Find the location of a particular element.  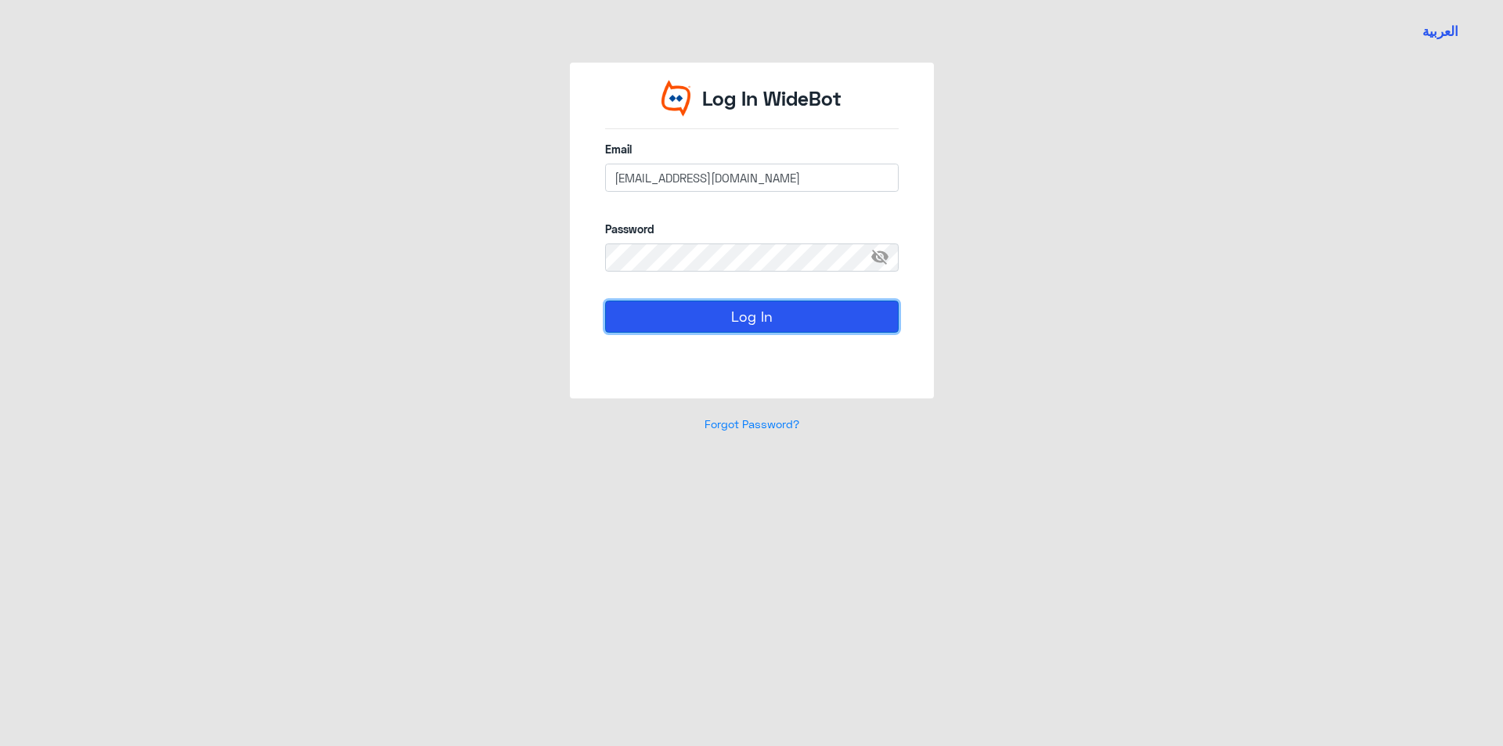

label: Email is located at coordinates (751, 149).